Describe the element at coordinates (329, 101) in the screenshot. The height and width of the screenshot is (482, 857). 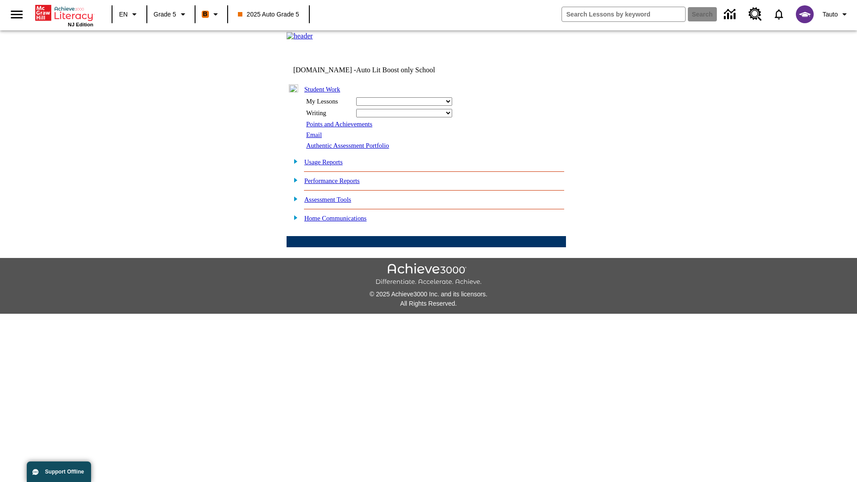
I see `div: My Lessons` at that location.